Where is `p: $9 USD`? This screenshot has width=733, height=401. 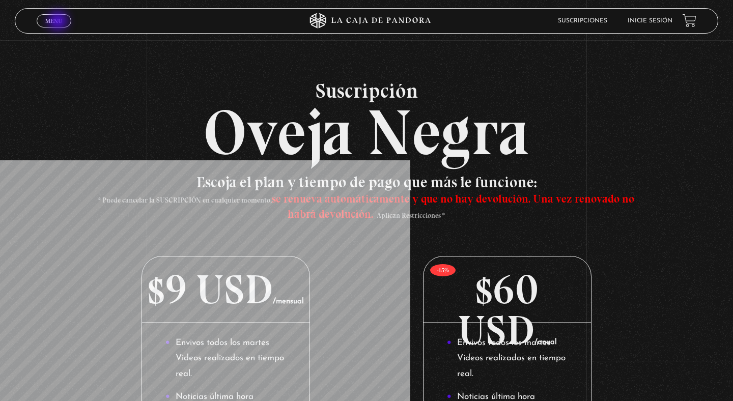
p: $9 USD is located at coordinates (226, 290).